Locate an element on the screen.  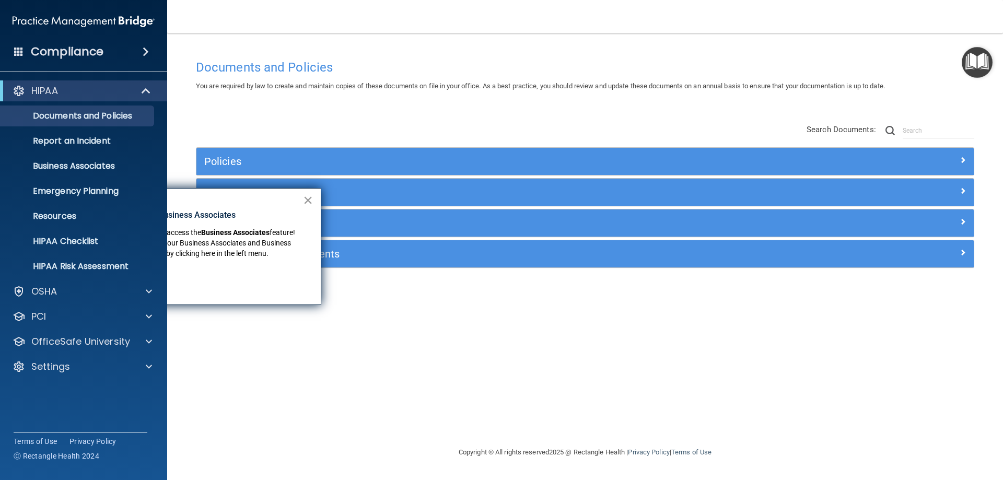
p: HIPAA Risk Assessment is located at coordinates (78, 267).